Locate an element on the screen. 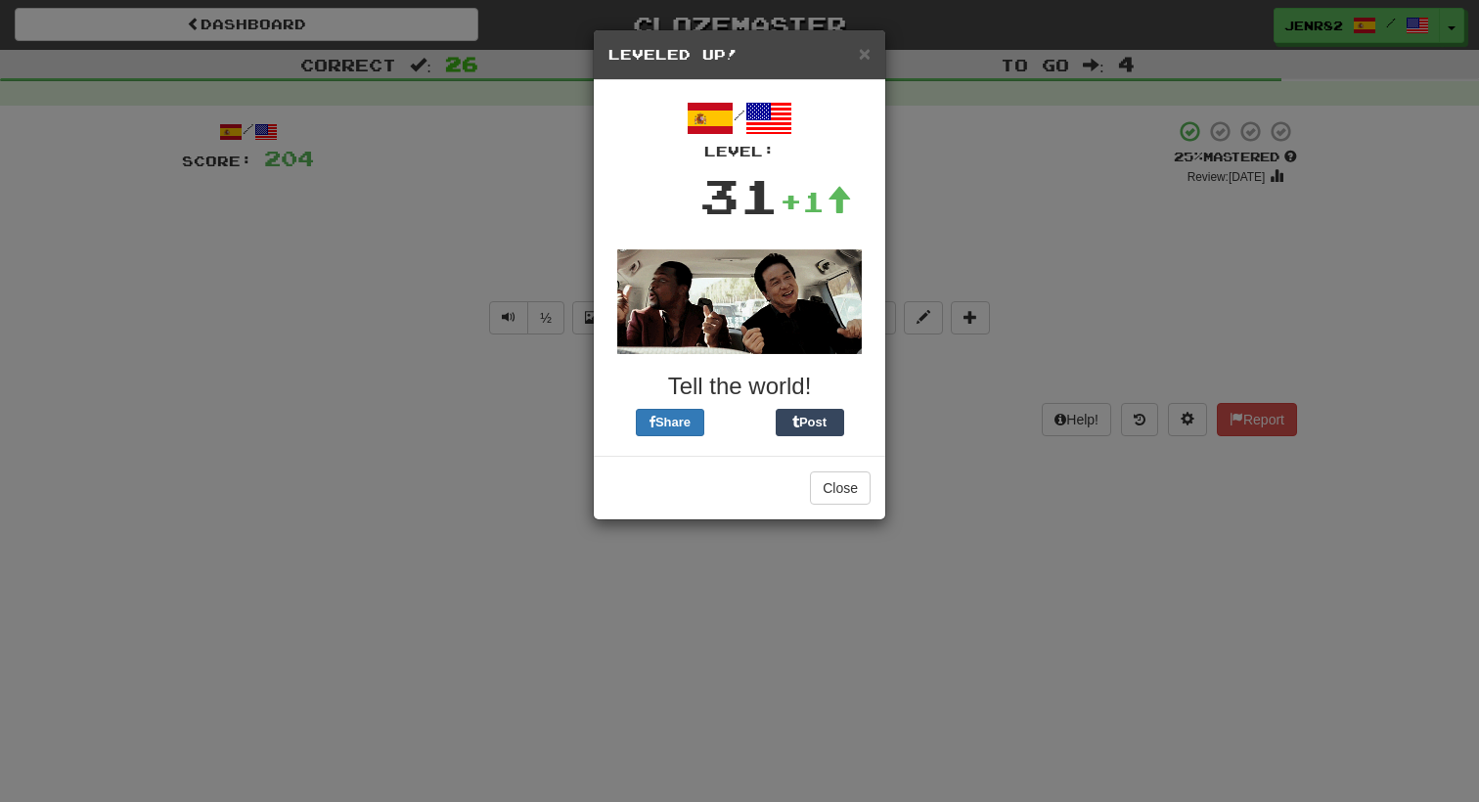 The height and width of the screenshot is (802, 1479). div: +1 is located at coordinates (816, 202).